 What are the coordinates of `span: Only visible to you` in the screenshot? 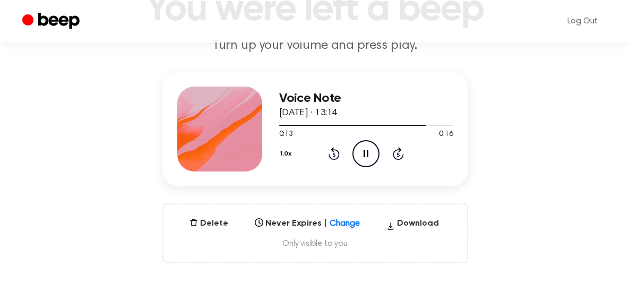 It's located at (315, 244).